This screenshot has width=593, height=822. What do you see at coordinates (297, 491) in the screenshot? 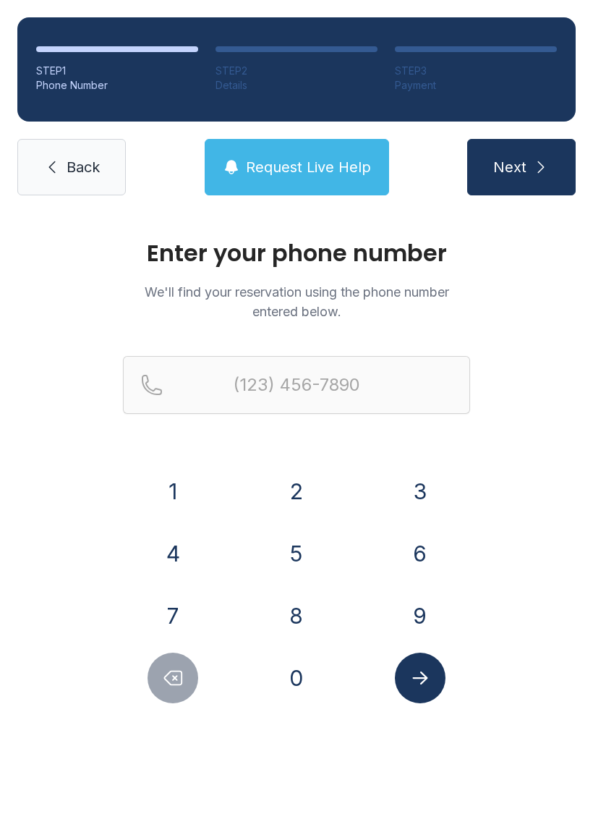
I see `button: 2` at bounding box center [297, 491].